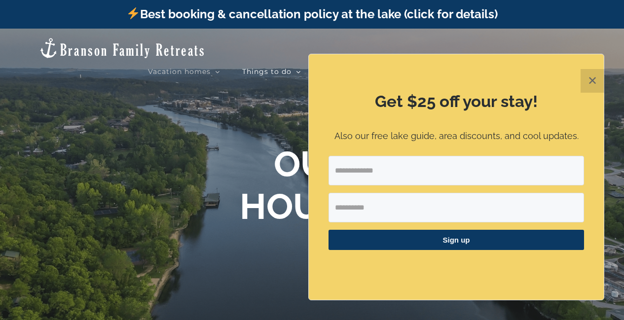  Describe the element at coordinates (179, 71) in the screenshot. I see `span: Vacation homes` at that location.